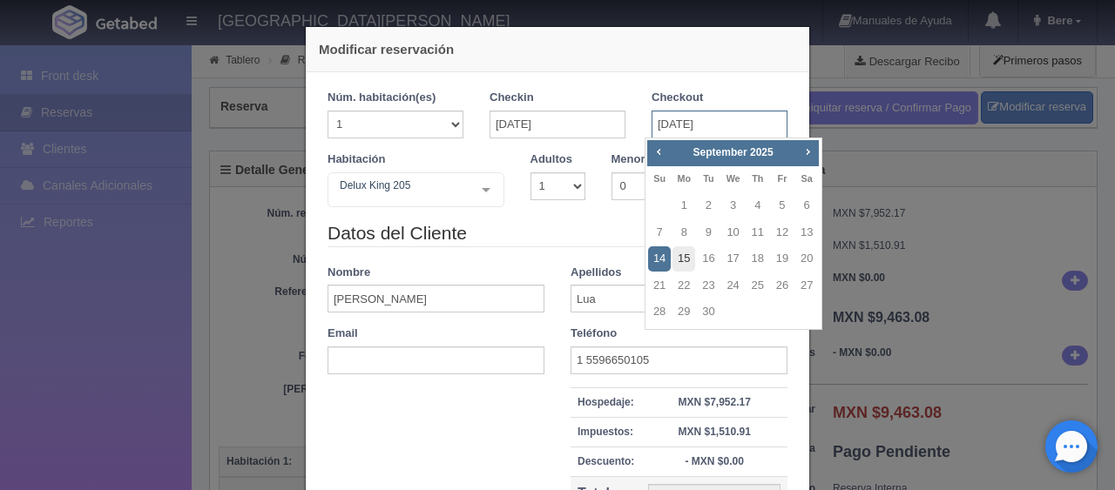 The width and height of the screenshot is (1115, 490). What do you see at coordinates (382, 98) in the screenshot?
I see `label: Núm. habitación(es)` at bounding box center [382, 98].